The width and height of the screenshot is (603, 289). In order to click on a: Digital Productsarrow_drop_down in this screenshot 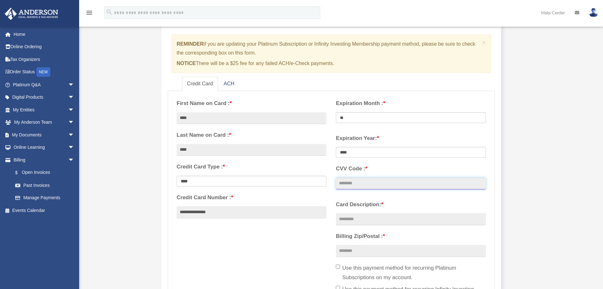, I will do `click(44, 97)`.